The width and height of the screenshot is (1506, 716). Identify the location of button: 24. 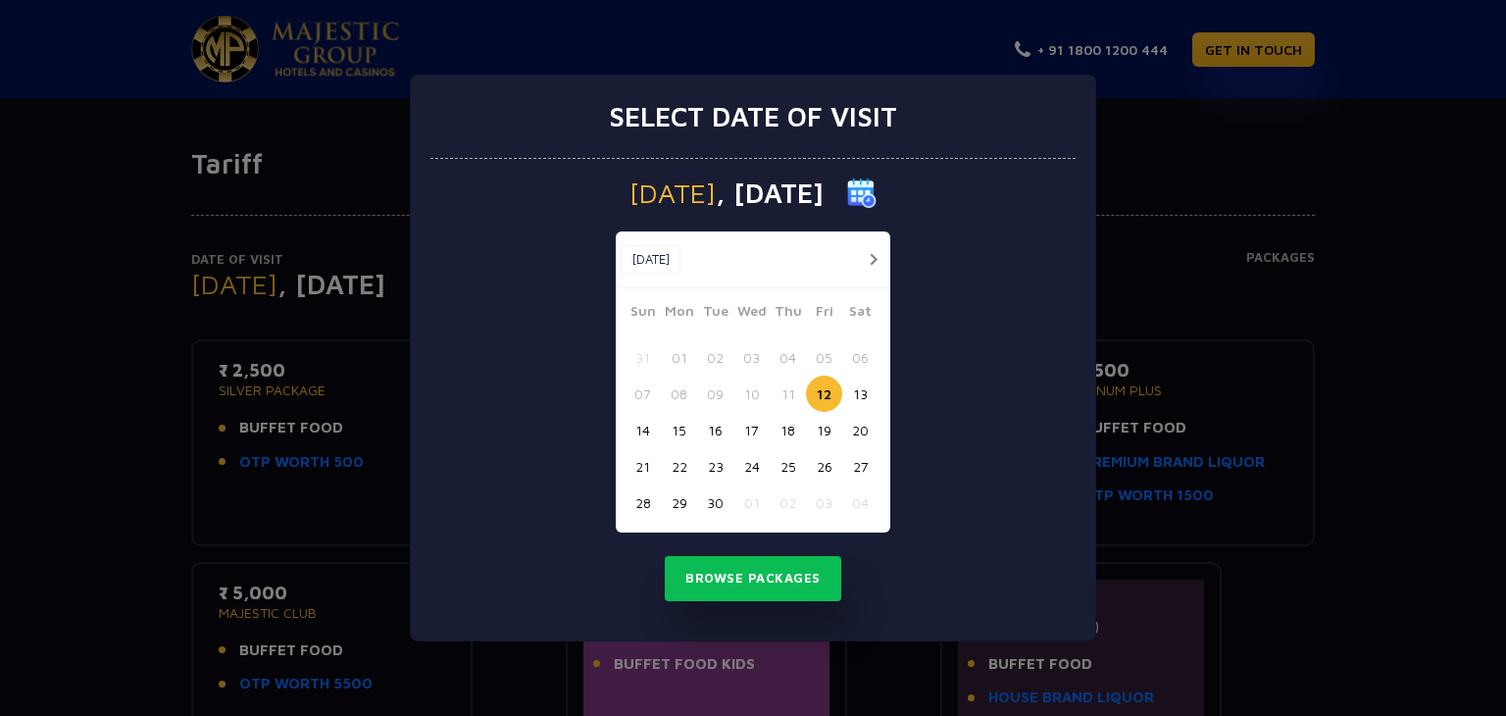
(751, 466).